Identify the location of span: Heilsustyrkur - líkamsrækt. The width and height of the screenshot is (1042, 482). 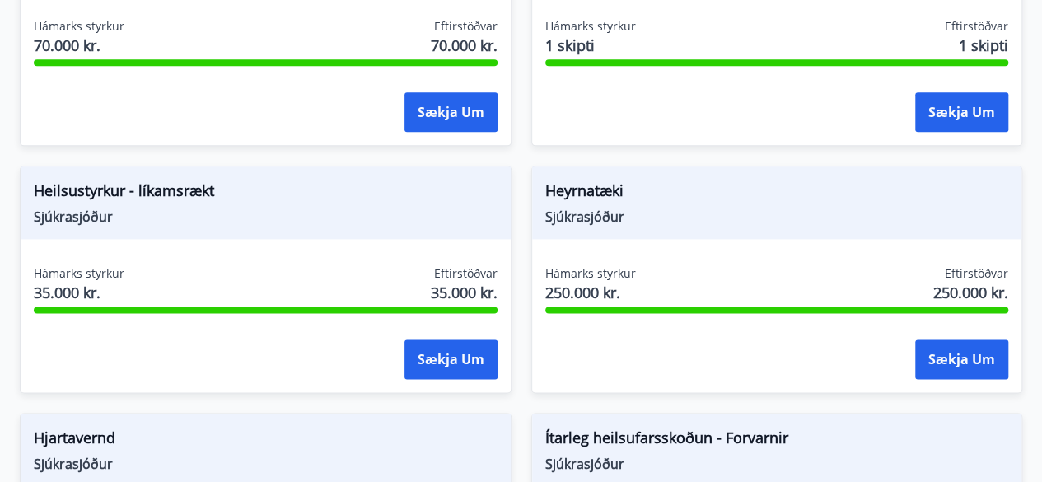
(265, 194).